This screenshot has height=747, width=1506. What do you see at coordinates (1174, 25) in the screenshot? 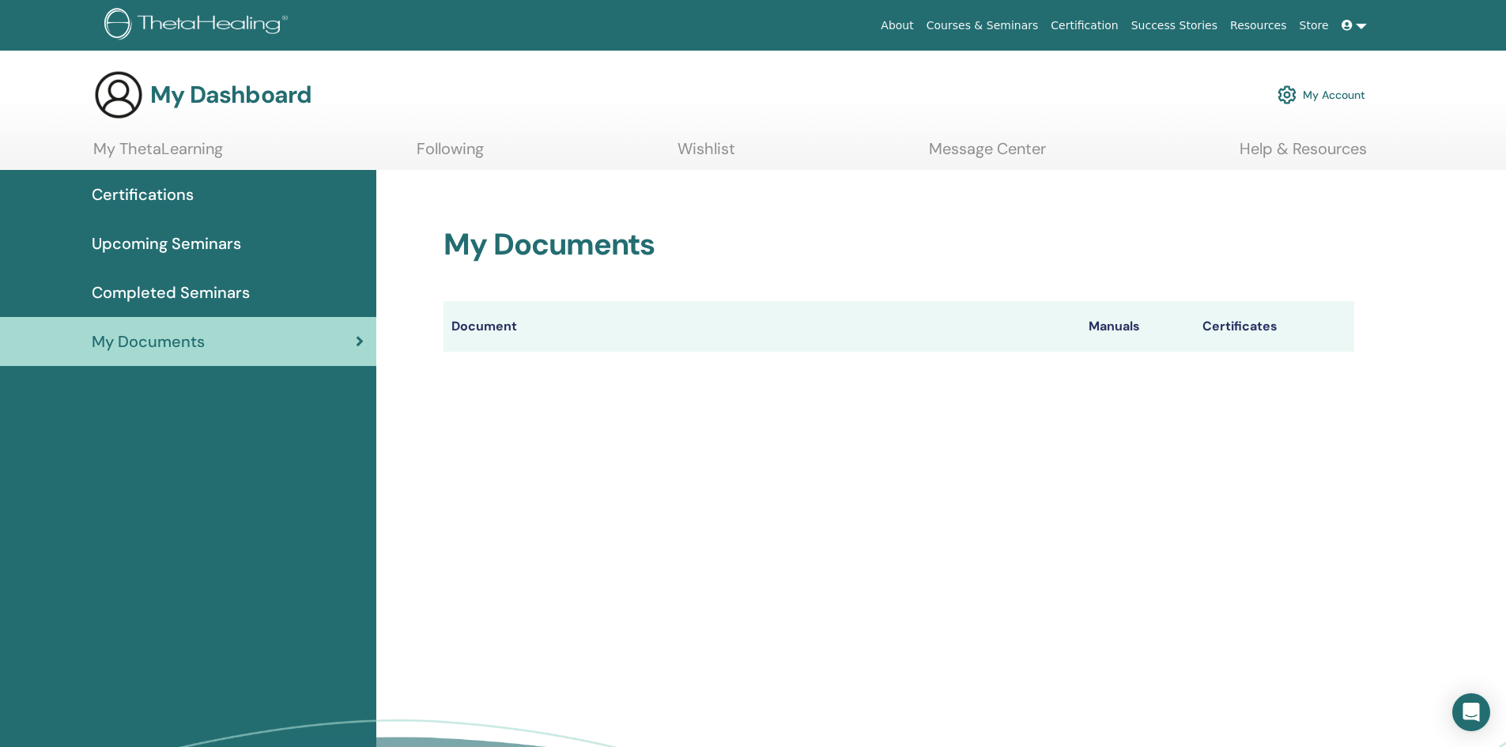
I see `a: Success Stories` at bounding box center [1174, 25].